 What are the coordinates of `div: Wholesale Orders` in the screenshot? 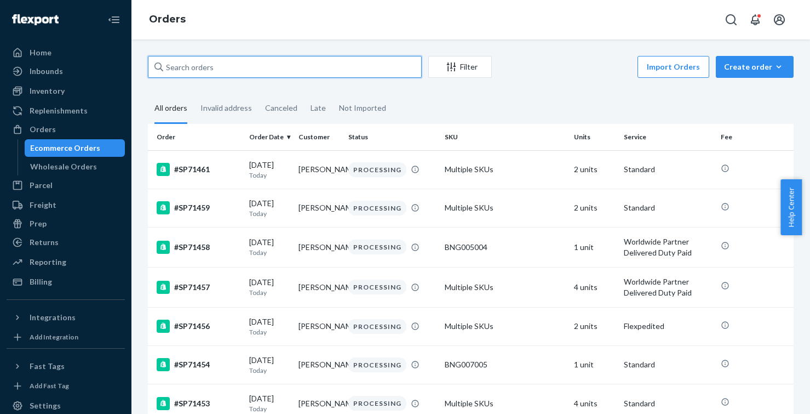 It's located at (64, 167).